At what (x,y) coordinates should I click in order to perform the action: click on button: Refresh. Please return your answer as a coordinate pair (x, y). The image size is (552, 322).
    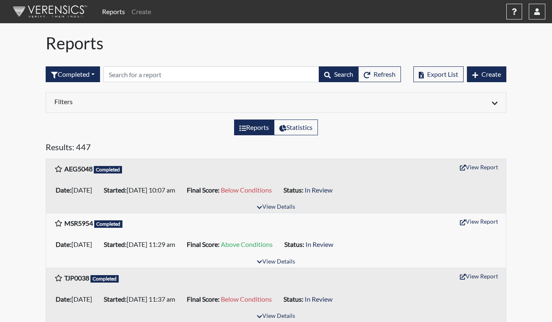
    Looking at the image, I should click on (379, 74).